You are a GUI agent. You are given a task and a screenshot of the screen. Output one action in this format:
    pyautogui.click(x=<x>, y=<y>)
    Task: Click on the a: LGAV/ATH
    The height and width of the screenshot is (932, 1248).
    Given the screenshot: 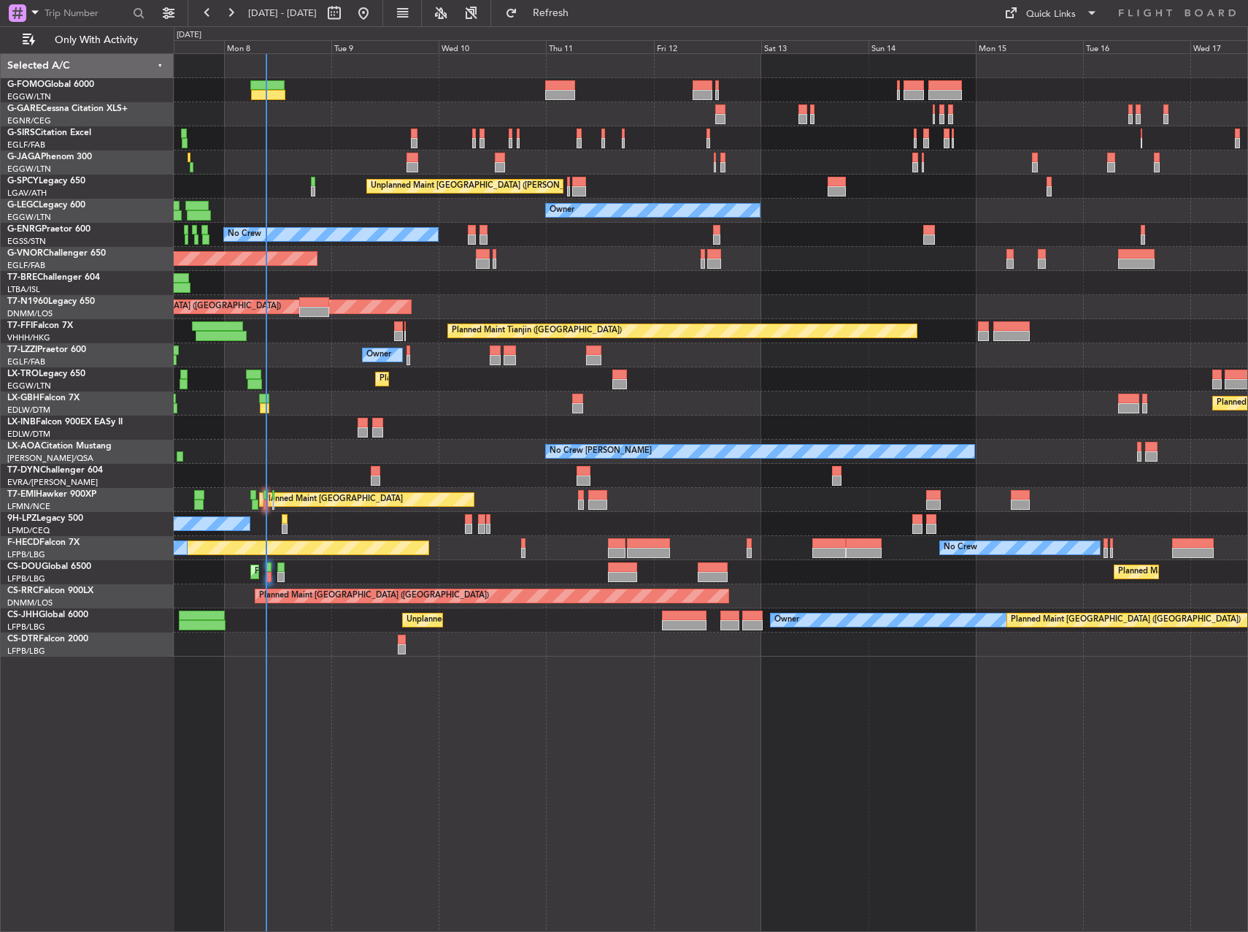 What is the action you would take?
    pyautogui.click(x=27, y=193)
    